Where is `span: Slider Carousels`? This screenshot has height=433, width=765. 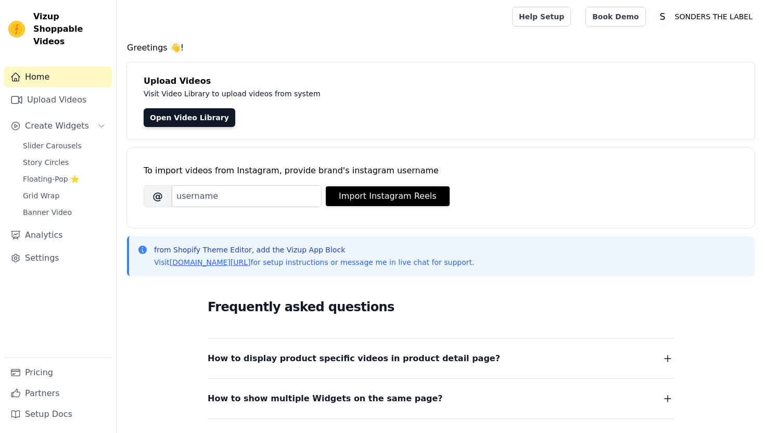 span: Slider Carousels is located at coordinates (52, 146).